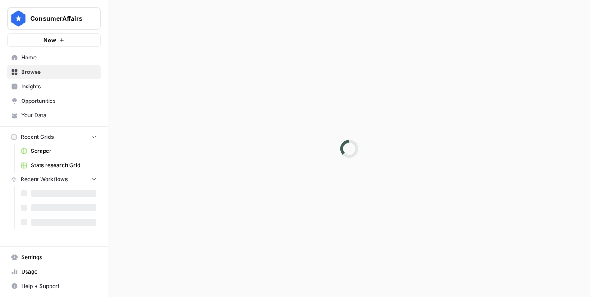  What do you see at coordinates (37, 137) in the screenshot?
I see `span: Recent Grids` at bounding box center [37, 137].